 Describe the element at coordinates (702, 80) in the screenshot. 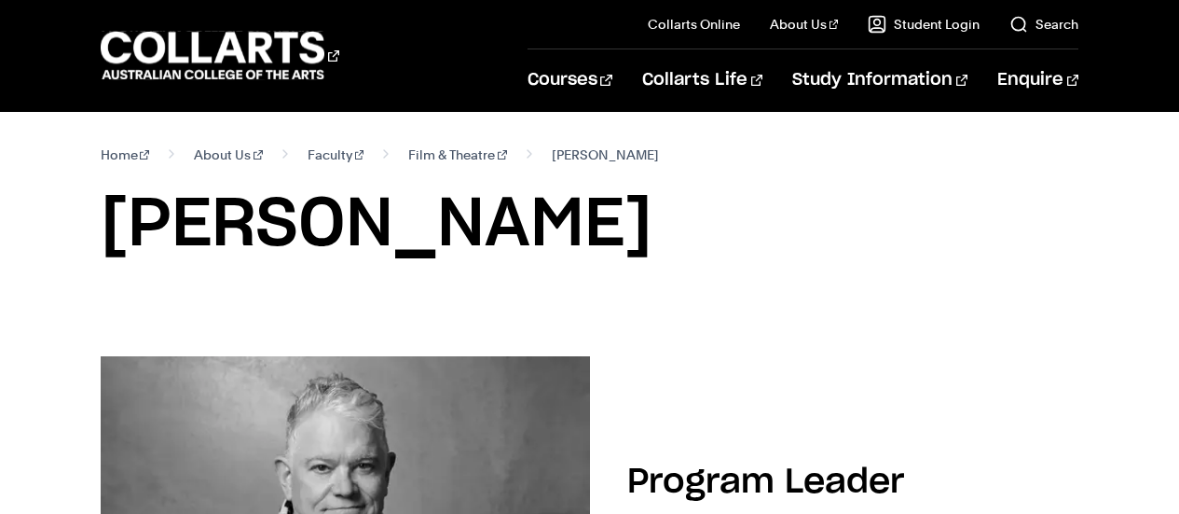

I see `a: Collarts Life` at that location.